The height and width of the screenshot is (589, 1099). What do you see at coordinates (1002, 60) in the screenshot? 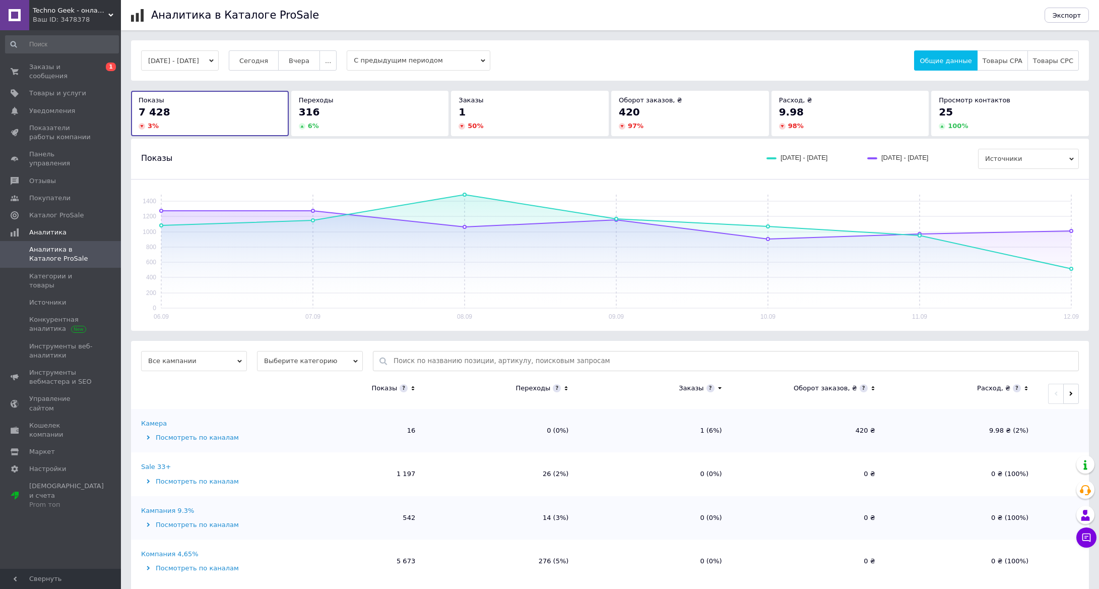
I see `span: Товары CPA` at bounding box center [1002, 60].